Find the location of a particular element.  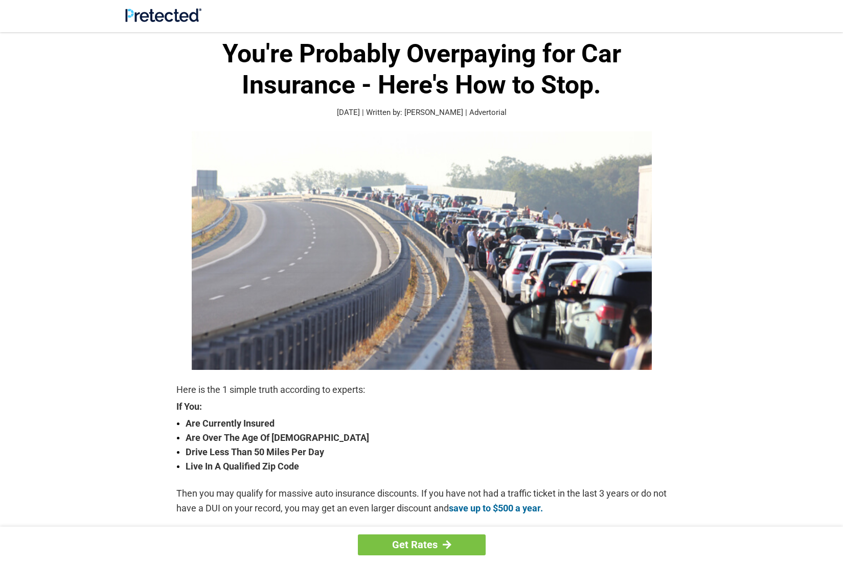

strong: Are Currently Insured is located at coordinates (426, 424).